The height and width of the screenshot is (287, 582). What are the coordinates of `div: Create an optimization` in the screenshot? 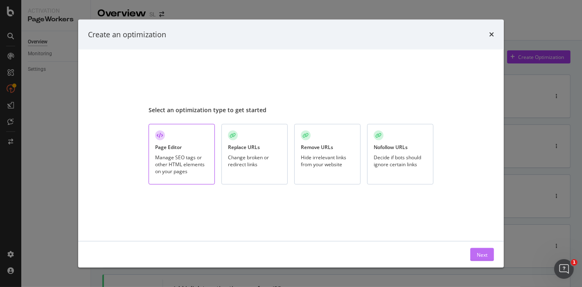 It's located at (127, 34).